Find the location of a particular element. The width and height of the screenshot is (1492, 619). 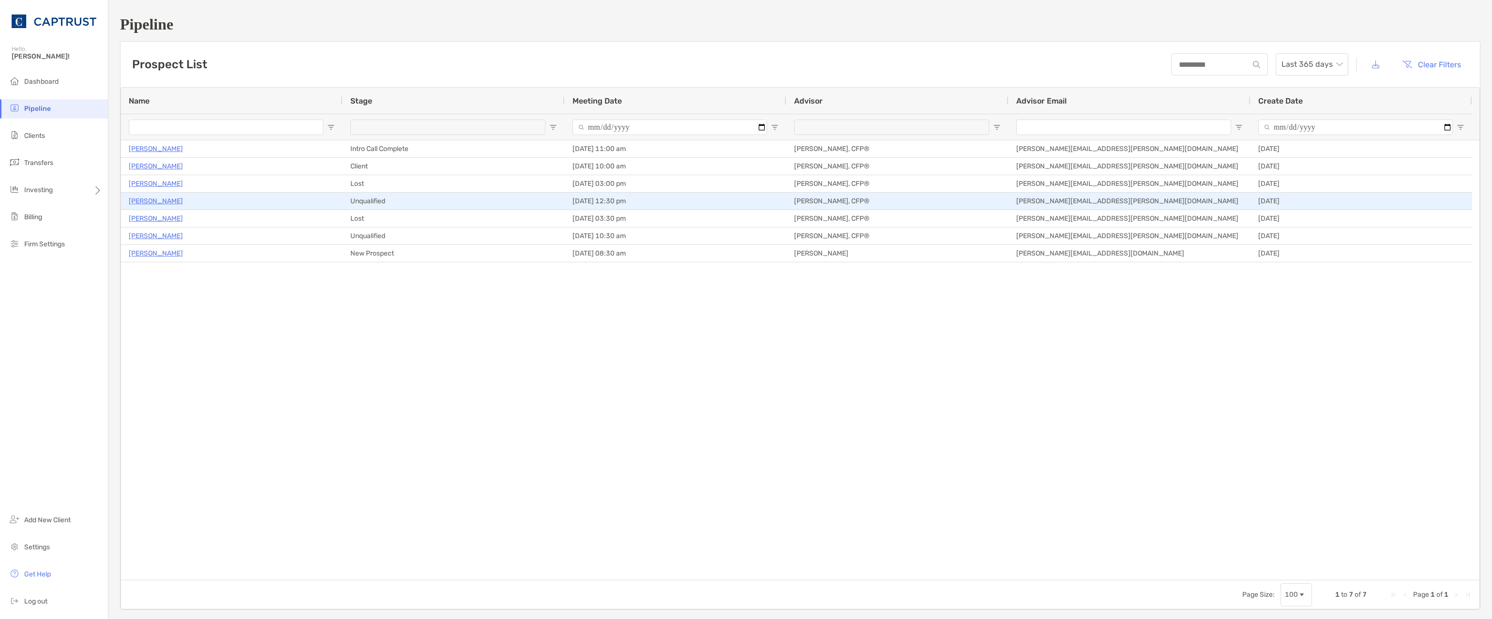

div: New Prospect is located at coordinates (454, 253).